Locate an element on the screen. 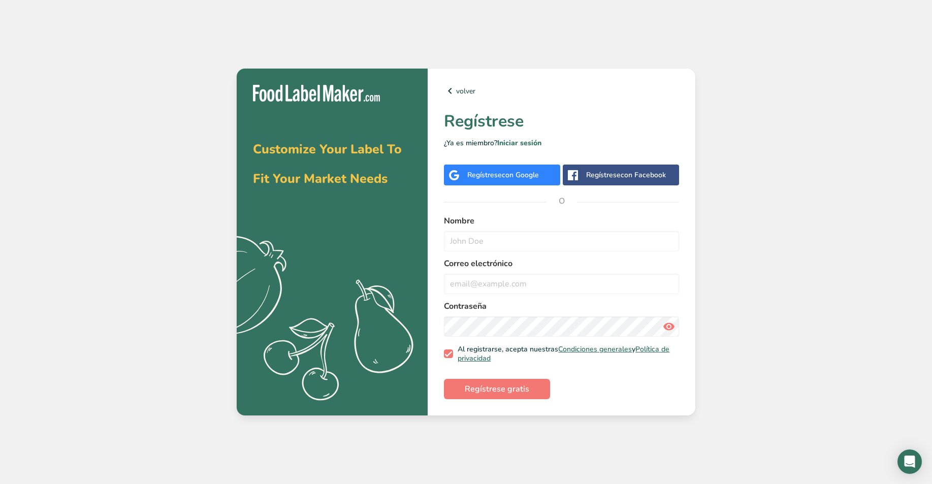 Image resolution: width=932 pixels, height=484 pixels. a: Política de privacidad is located at coordinates (563, 353).